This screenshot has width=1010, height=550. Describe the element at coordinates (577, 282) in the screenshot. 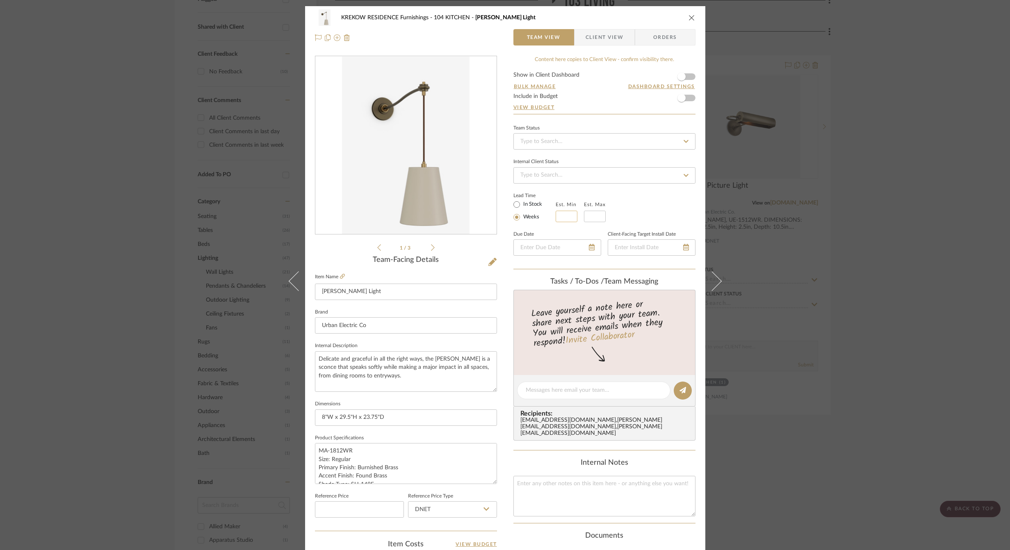

I see `span: Tasks / To-Dos /` at that location.